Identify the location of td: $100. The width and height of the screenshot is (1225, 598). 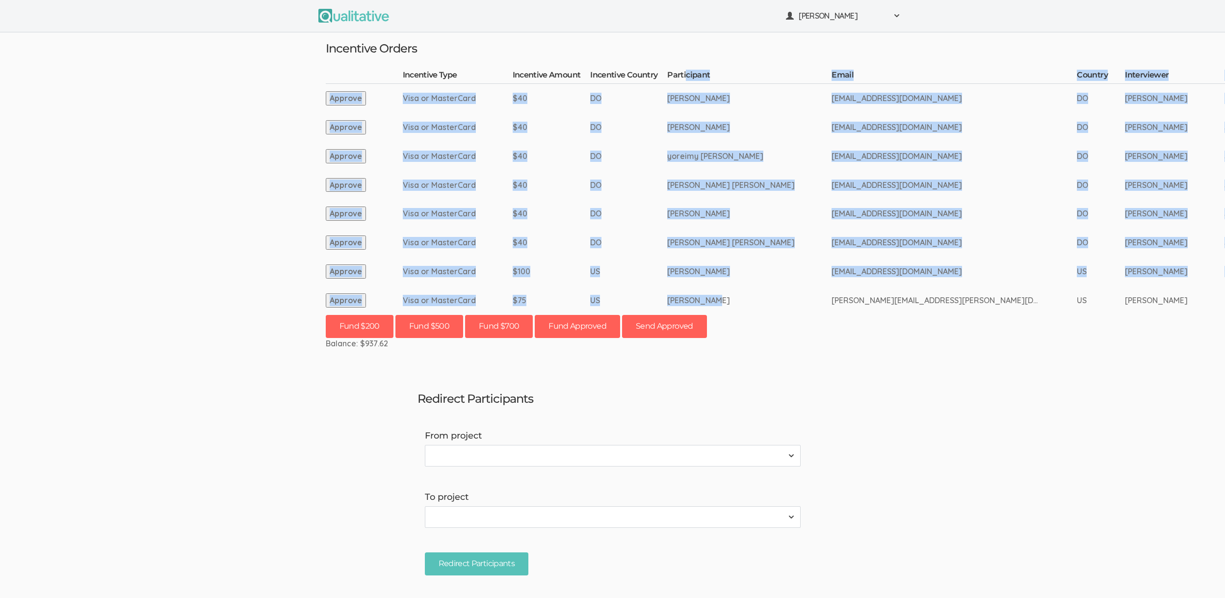
(552, 271).